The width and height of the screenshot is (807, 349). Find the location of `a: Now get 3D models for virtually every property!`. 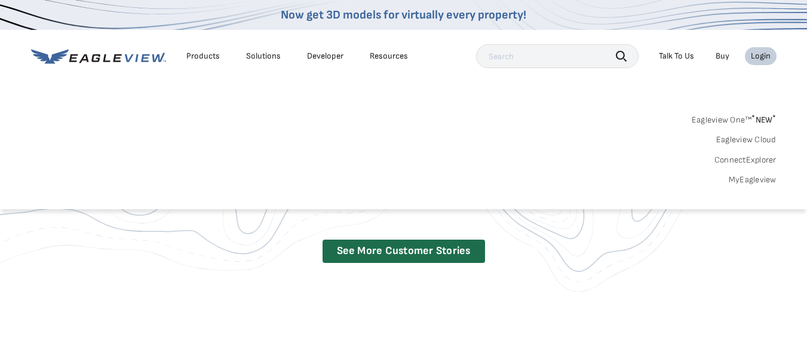

a: Now get 3D models for virtually every property! is located at coordinates (403, 15).